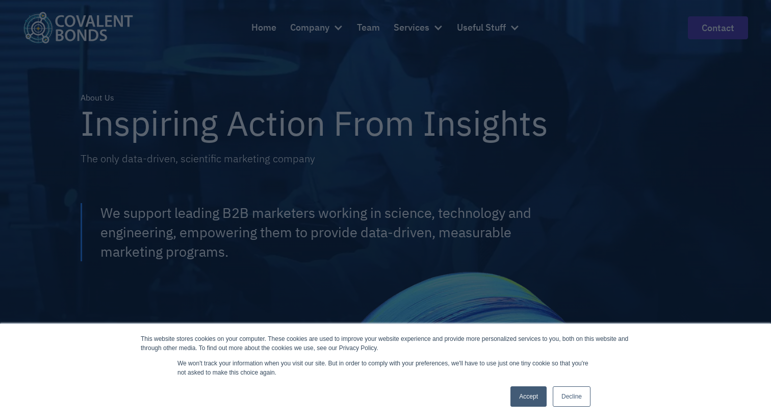 This screenshot has height=420, width=771. Describe the element at coordinates (78, 27) in the screenshot. I see `a: home` at that location.